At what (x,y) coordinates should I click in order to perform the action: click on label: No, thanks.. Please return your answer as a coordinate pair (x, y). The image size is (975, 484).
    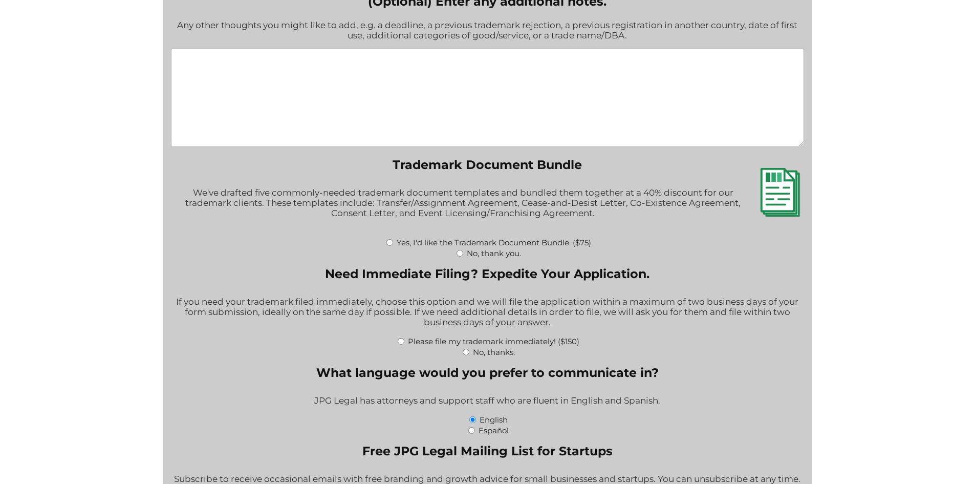
    Looking at the image, I should click on (494, 352).